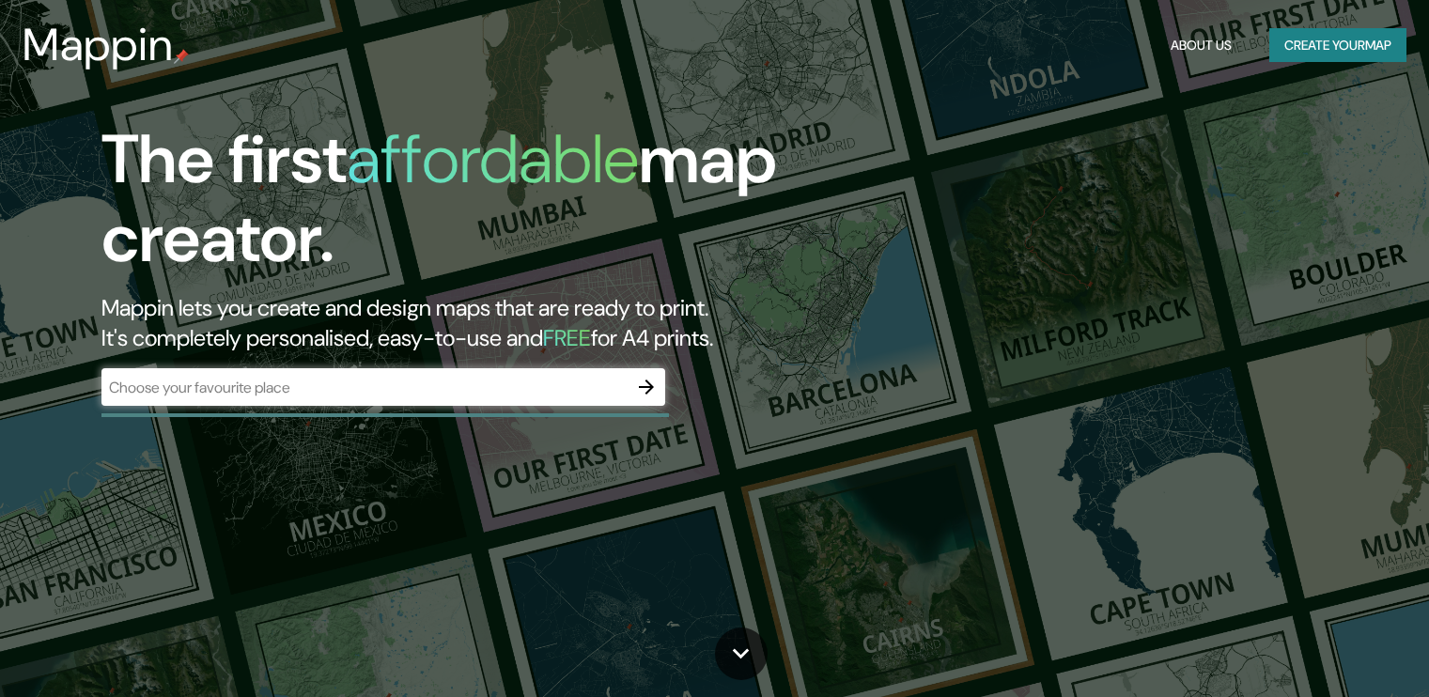  I want to click on h2: Mappin lets you create and design maps that are ready to print. It's completely personalised, eas..., so click(459, 323).